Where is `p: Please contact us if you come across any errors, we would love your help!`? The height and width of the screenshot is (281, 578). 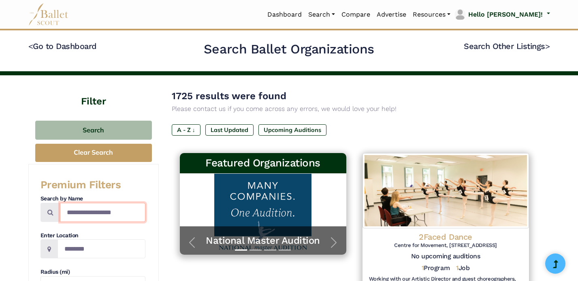 p: Please contact us if you come across any errors, we would love your help! is located at coordinates (355, 109).